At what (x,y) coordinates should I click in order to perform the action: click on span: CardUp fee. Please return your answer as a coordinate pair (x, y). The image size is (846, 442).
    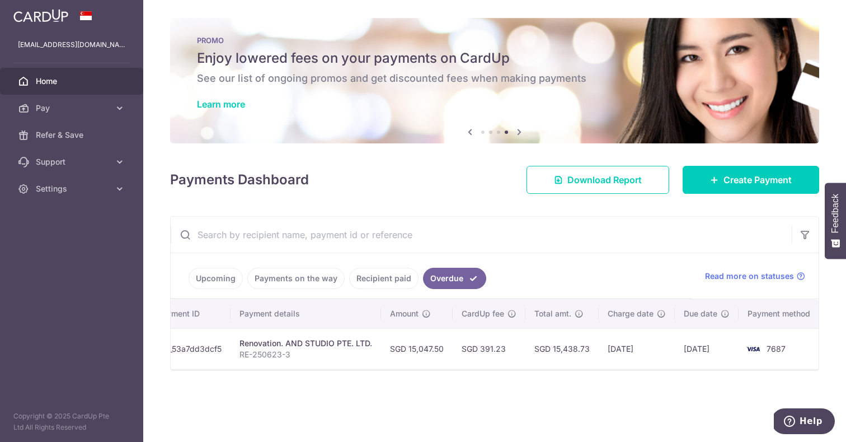
    Looking at the image, I should click on (483, 313).